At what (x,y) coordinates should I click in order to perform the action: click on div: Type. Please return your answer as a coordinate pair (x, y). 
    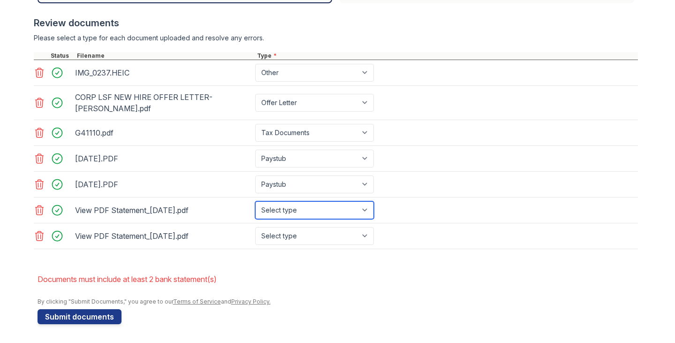
    Looking at the image, I should click on (447, 56).